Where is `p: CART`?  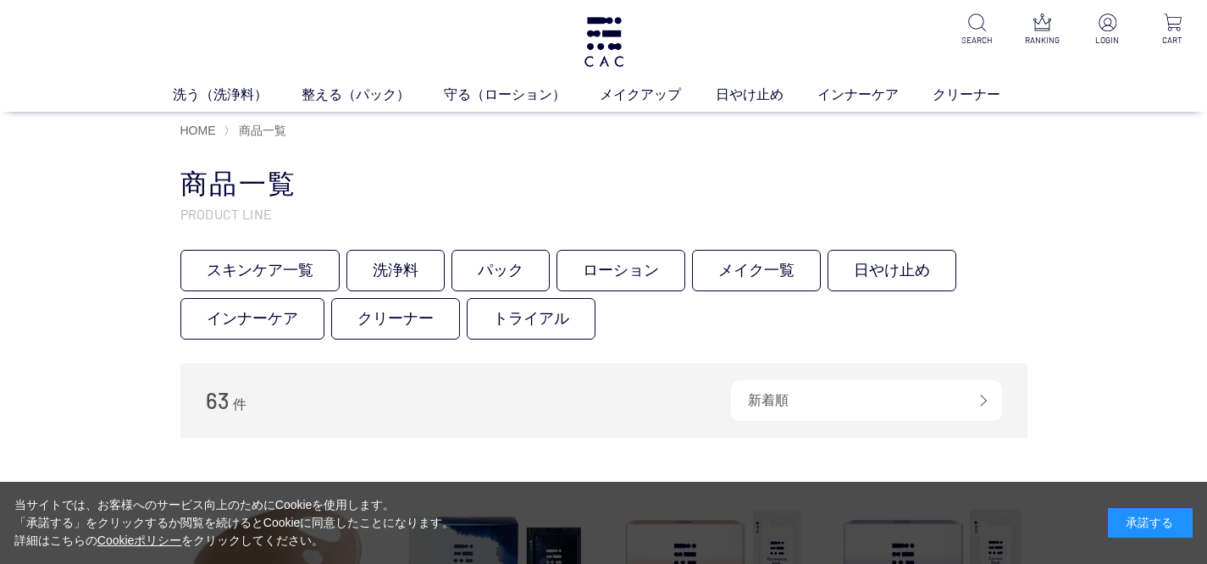 p: CART is located at coordinates (1172, 40).